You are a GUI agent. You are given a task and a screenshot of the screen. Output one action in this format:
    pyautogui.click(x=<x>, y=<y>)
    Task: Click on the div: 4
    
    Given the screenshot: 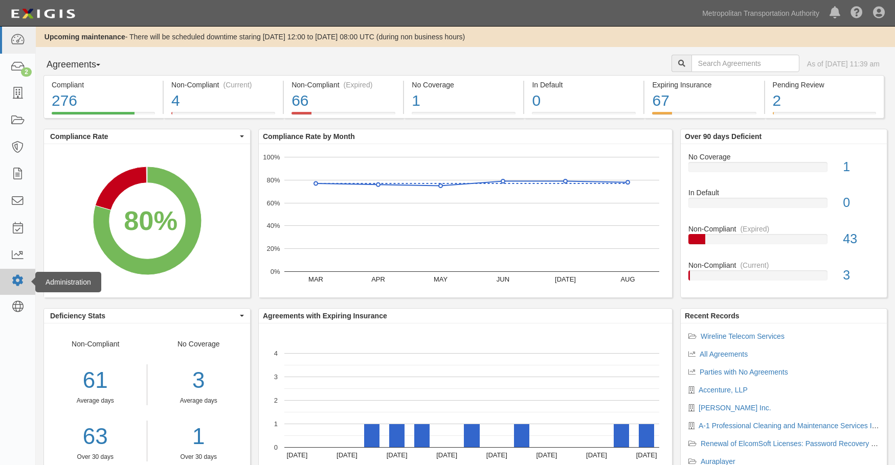 What is the action you would take?
    pyautogui.click(x=223, y=101)
    